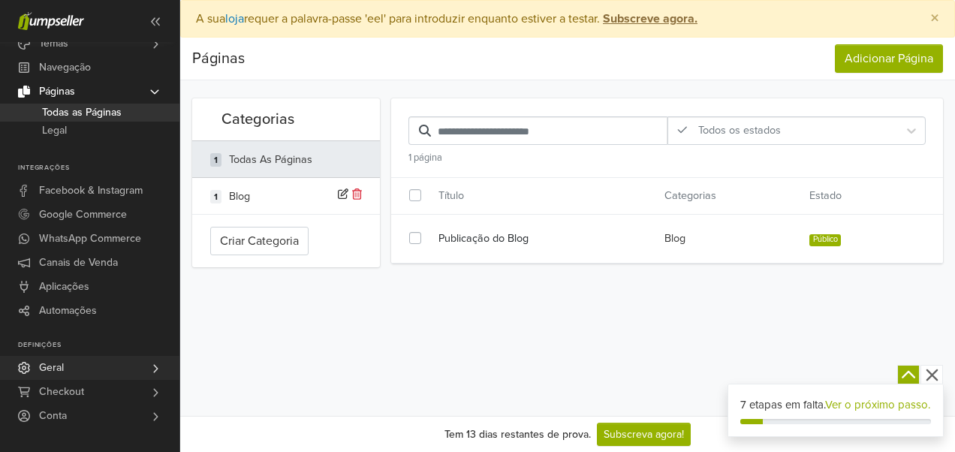 The image size is (955, 452). I want to click on h5: Categorias, so click(254, 119).